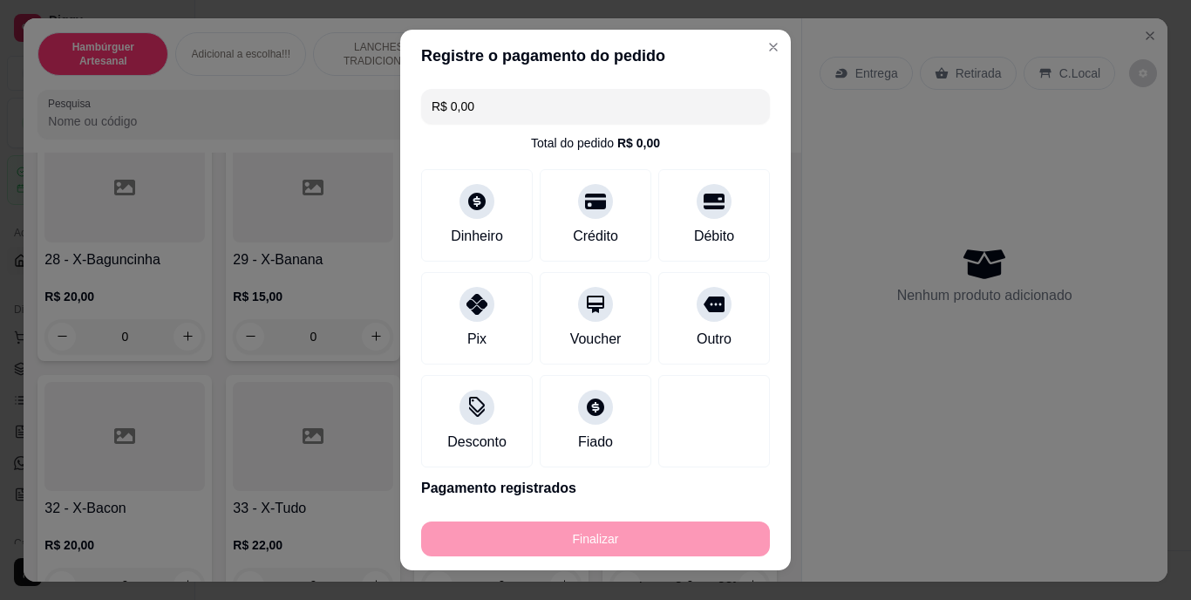 The width and height of the screenshot is (1191, 600). What do you see at coordinates (714, 236) in the screenshot?
I see `div: Débito` at bounding box center [714, 236].